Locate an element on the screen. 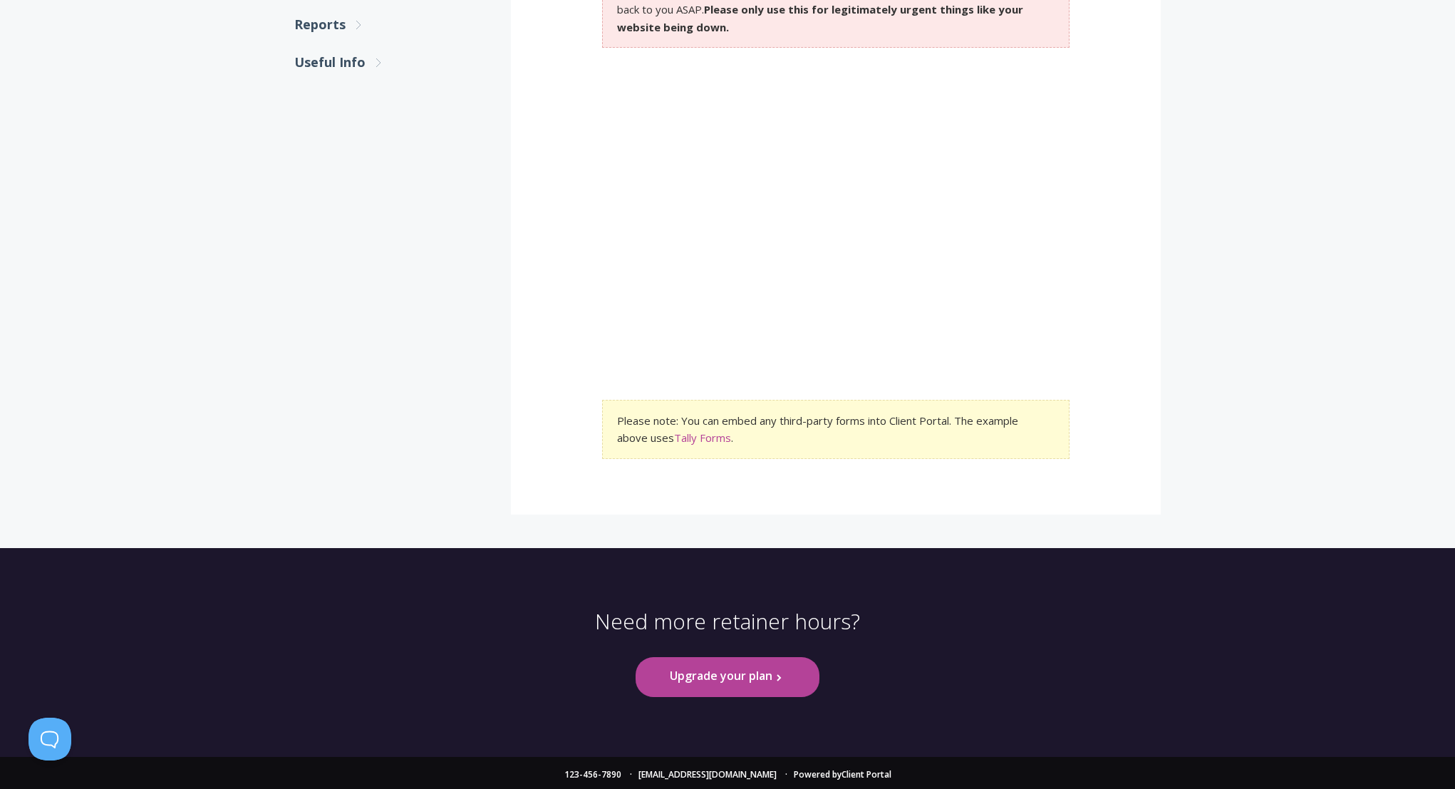 This screenshot has height=789, width=1455. a: Useful Info is located at coordinates (388, 62).